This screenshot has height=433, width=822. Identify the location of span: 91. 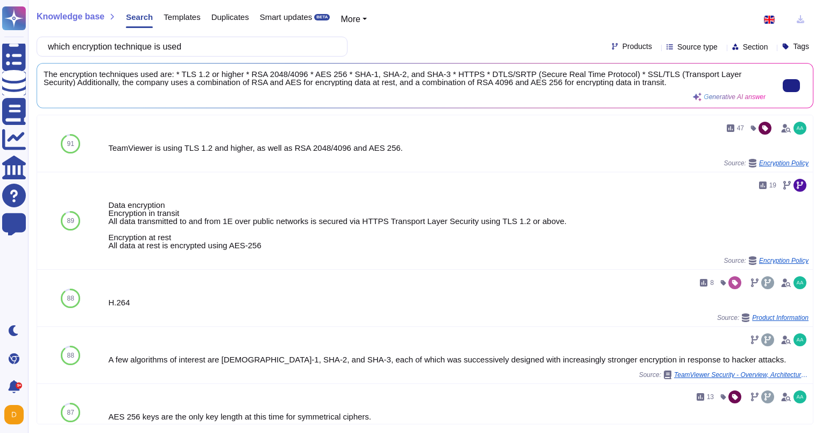
(70, 144).